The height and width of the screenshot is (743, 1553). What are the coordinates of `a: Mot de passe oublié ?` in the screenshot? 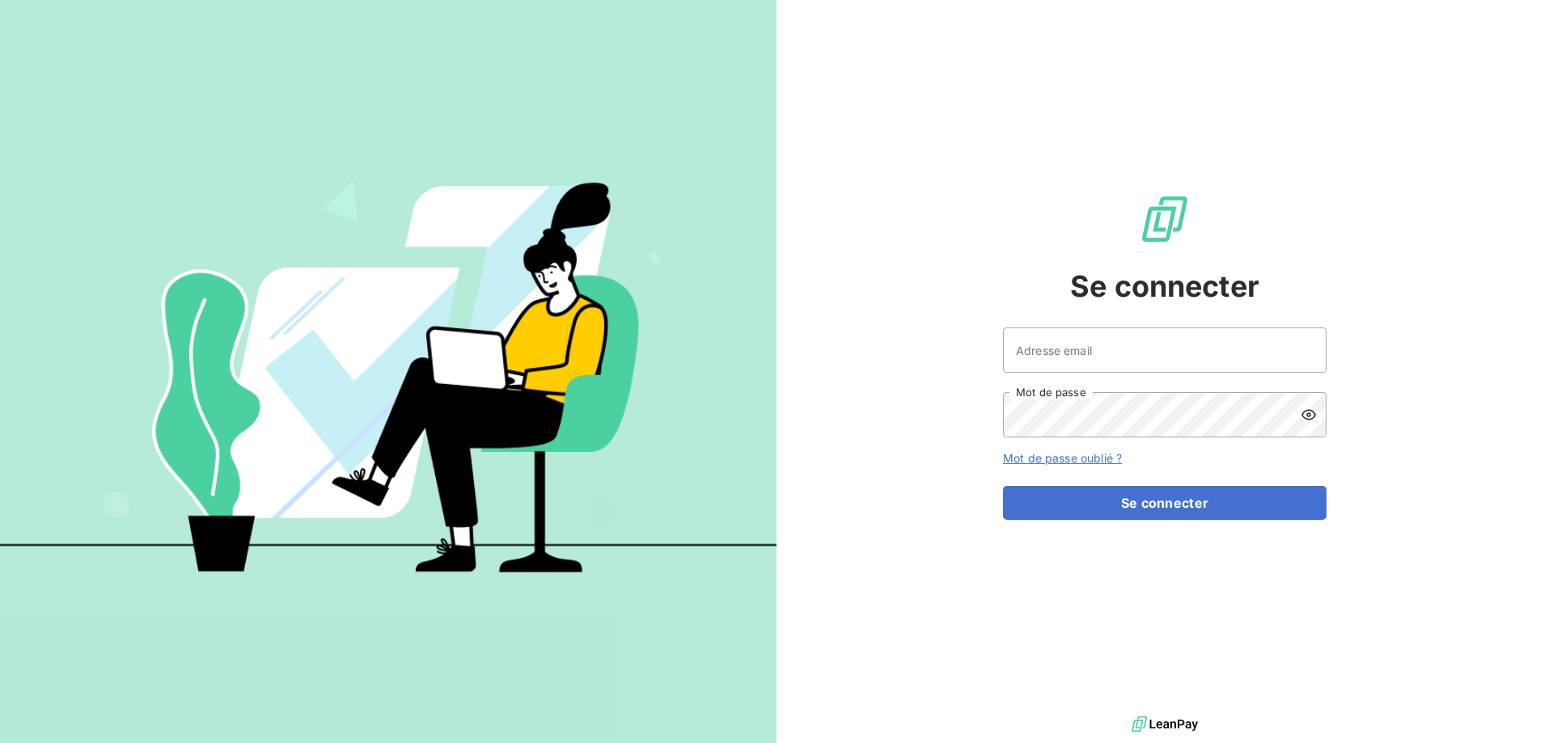 It's located at (1062, 458).